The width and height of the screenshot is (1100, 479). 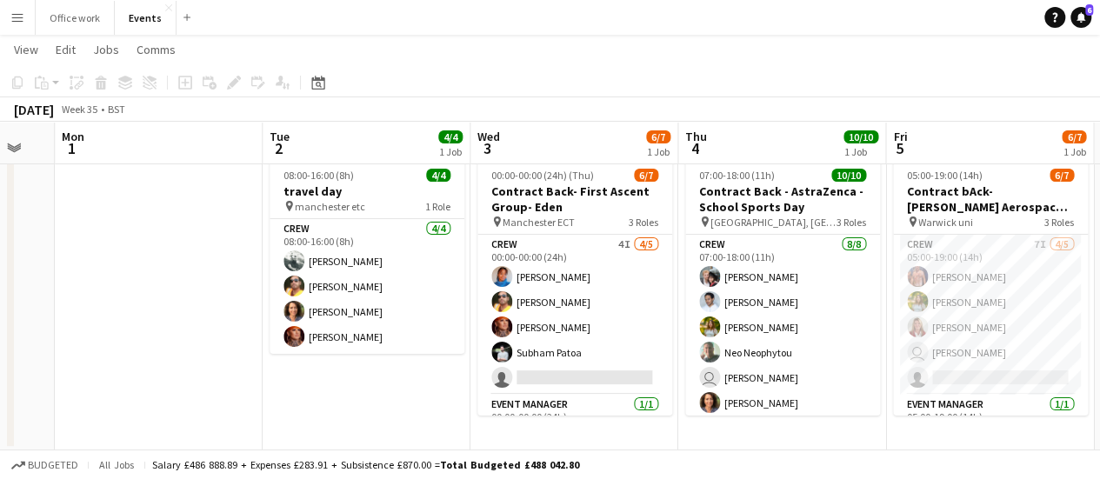 I want to click on button: Office work, so click(x=75, y=17).